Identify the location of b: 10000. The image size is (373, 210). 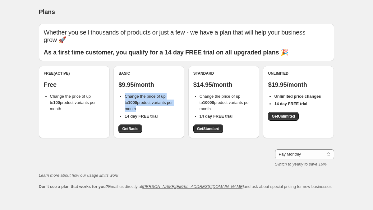
(209, 102).